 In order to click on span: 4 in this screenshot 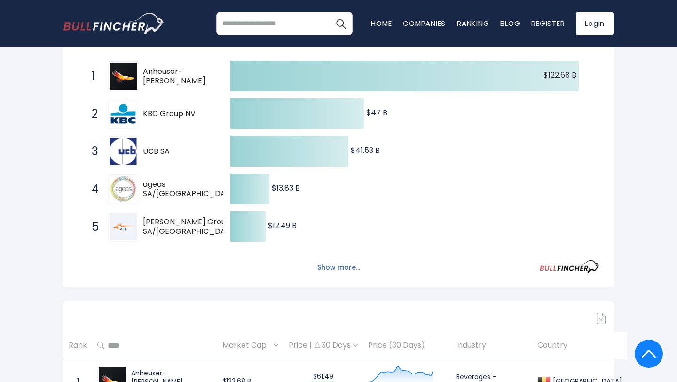, I will do `click(92, 189)`.